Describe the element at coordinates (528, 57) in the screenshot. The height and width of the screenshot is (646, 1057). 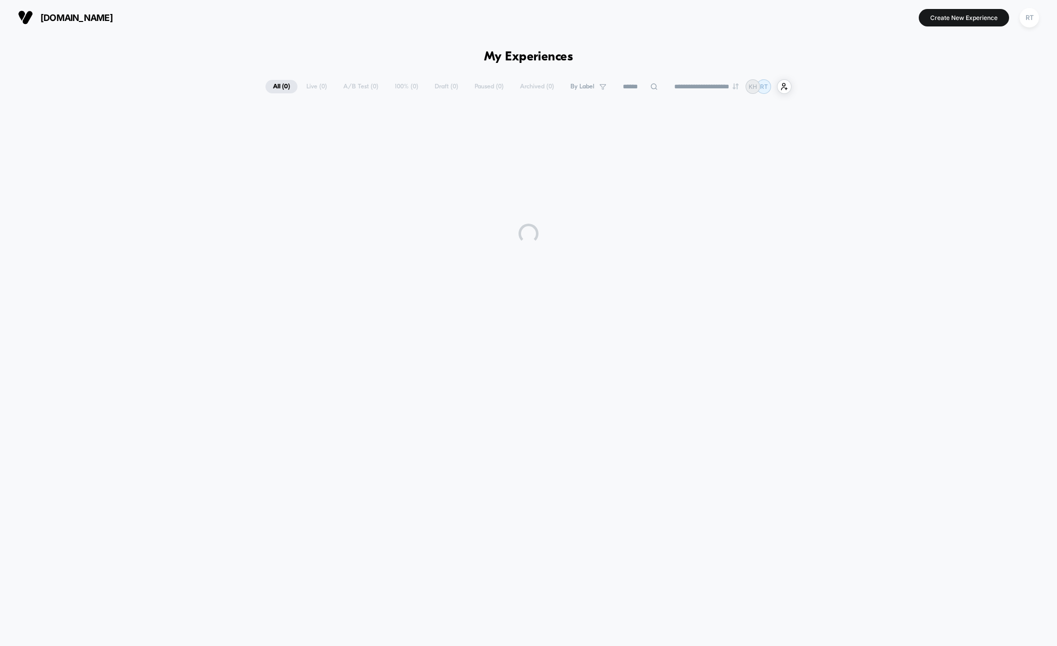
I see `h1: My Experiences` at that location.